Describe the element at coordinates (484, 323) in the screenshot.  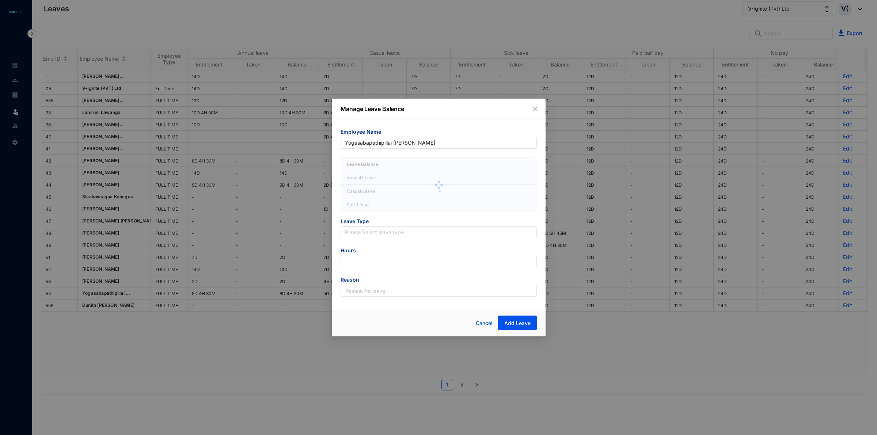
I see `span: Cancel` at that location.